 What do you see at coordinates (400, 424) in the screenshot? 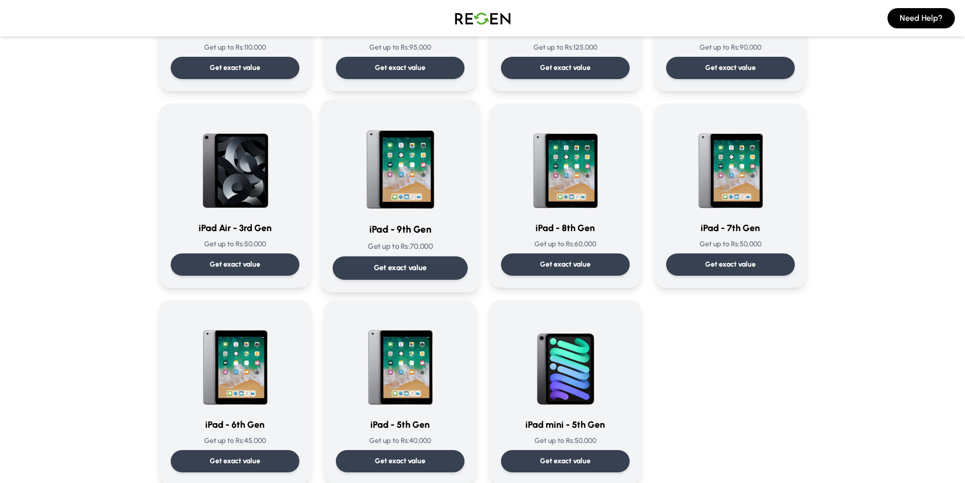
I see `h3: iPad - 5th Gen` at bounding box center [400, 424].